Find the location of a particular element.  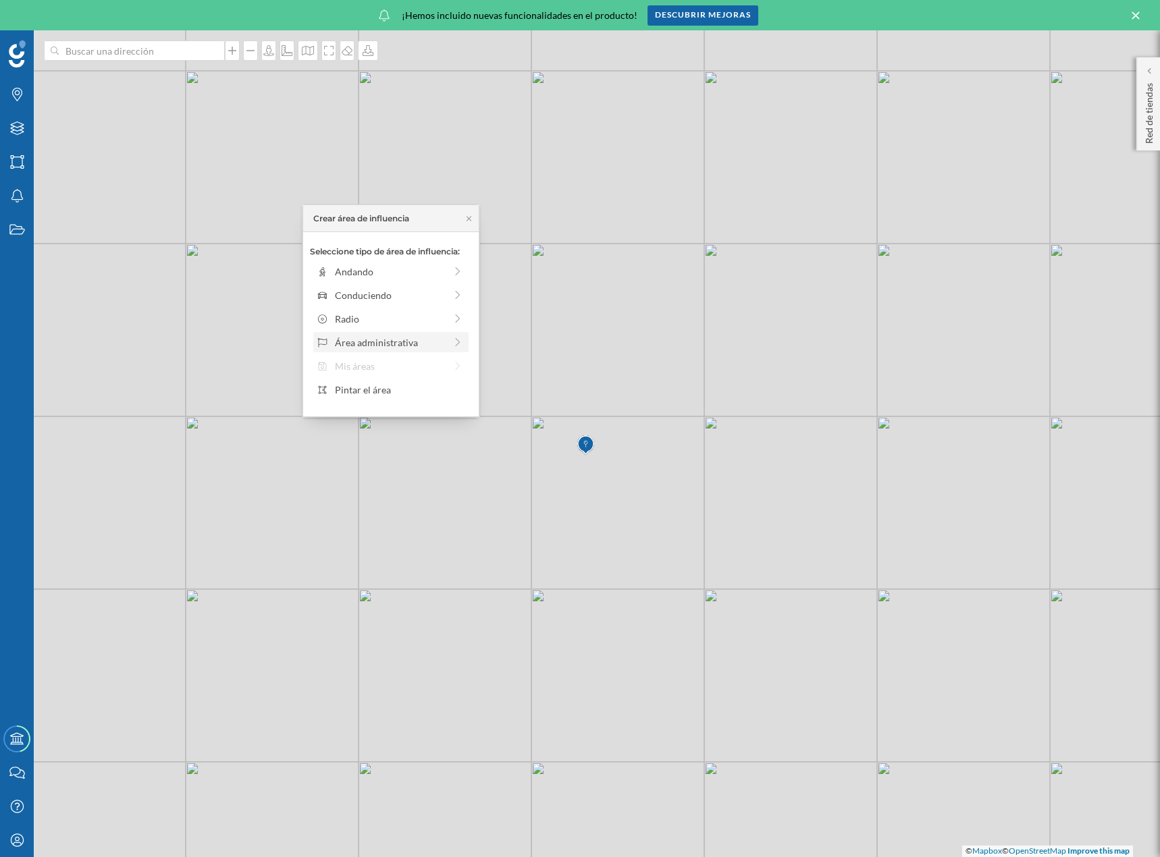

div: Pintar el área is located at coordinates (399, 390).